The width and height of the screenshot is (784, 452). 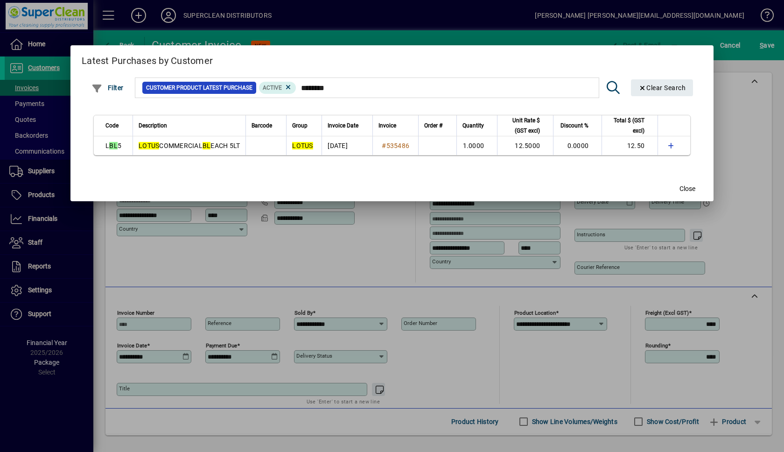 I want to click on div: Unit Rate $ (GST excl), so click(x=525, y=125).